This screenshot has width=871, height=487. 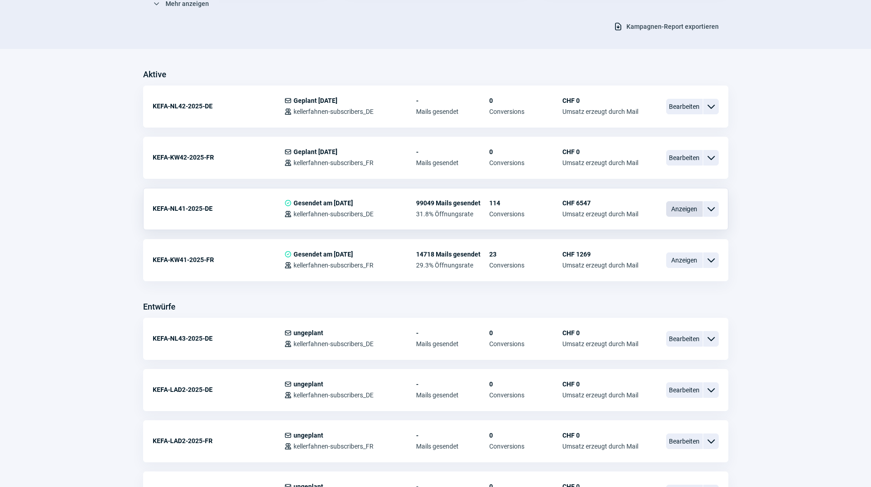 I want to click on h3: Entwürfe, so click(x=159, y=307).